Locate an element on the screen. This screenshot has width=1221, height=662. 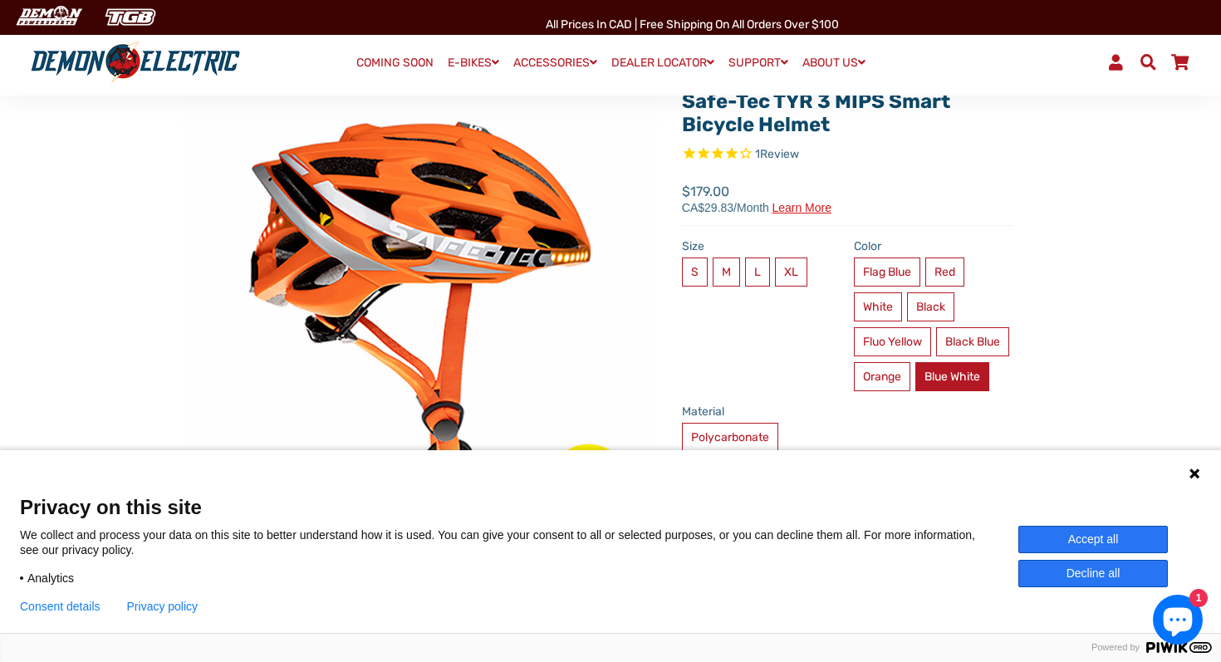
label: Material is located at coordinates (847, 411).